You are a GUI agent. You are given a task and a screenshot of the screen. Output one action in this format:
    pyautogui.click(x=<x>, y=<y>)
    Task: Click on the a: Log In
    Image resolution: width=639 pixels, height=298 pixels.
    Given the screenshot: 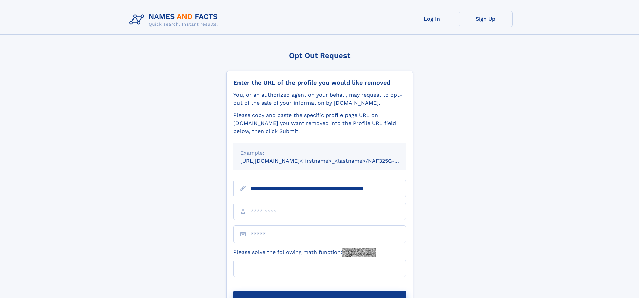 What is the action you would take?
    pyautogui.click(x=432, y=19)
    